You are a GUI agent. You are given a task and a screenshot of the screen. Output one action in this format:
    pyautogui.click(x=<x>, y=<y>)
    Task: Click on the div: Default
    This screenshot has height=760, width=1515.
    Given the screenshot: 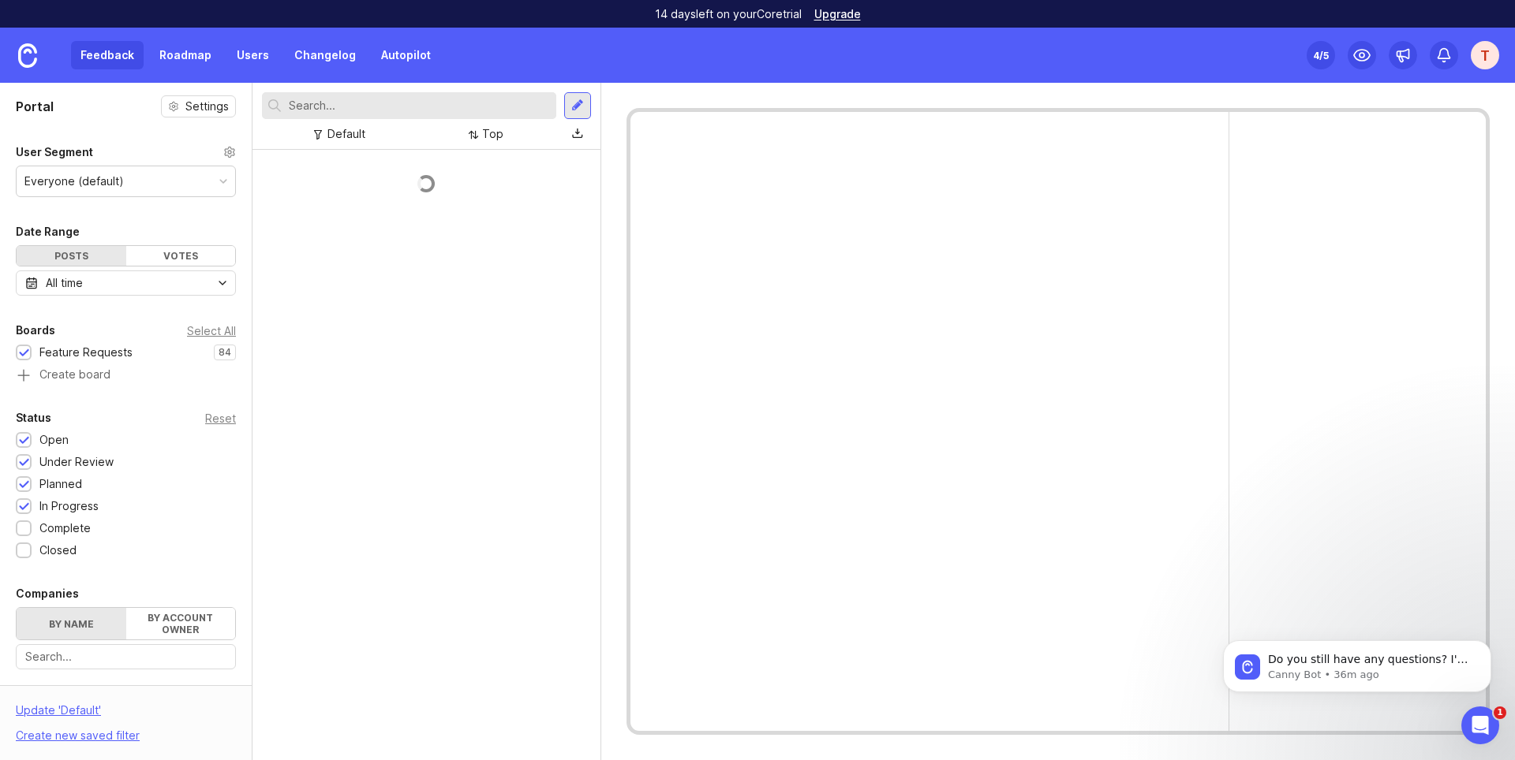 What is the action you would take?
    pyautogui.click(x=346, y=134)
    